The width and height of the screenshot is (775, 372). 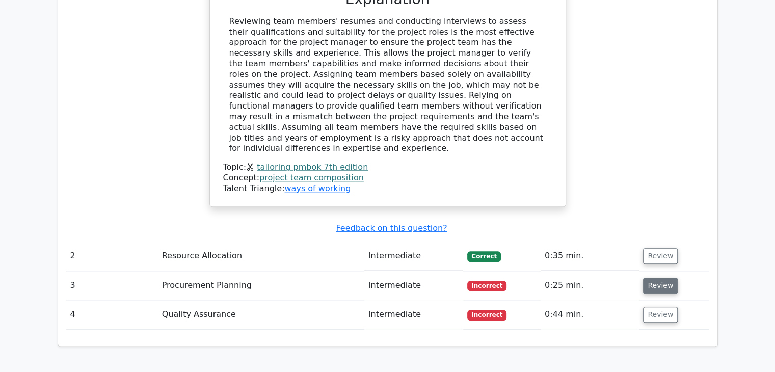 What do you see at coordinates (590, 285) in the screenshot?
I see `td: 0:25 min.` at bounding box center [590, 285].